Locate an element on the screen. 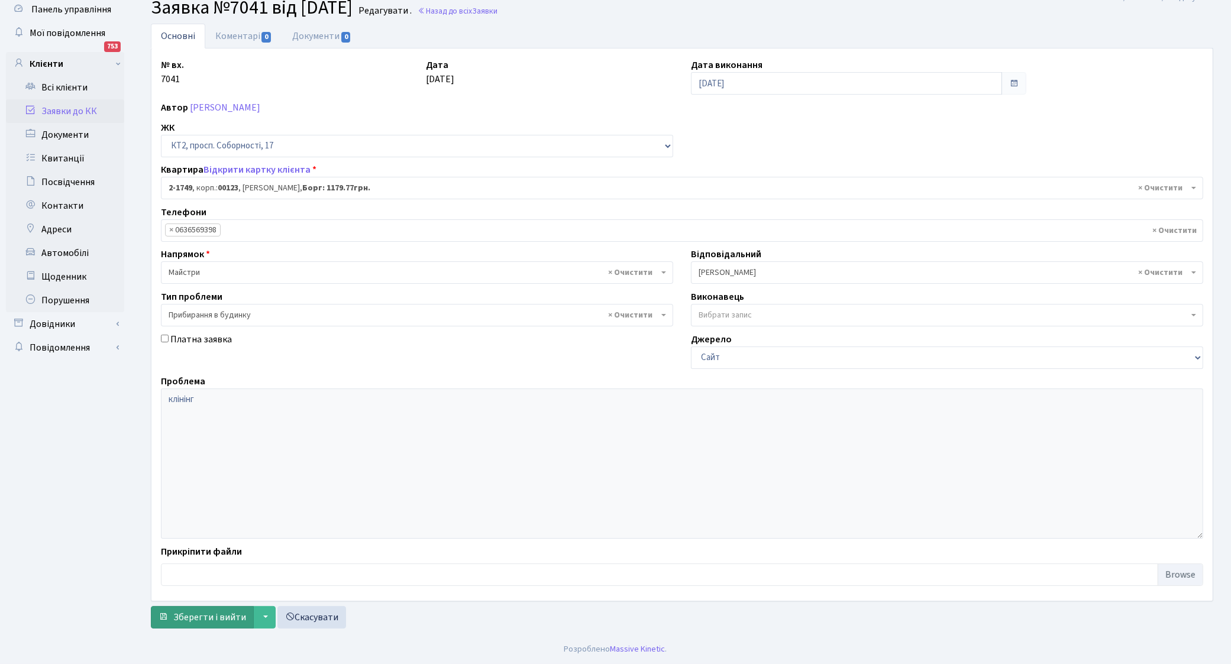 The image size is (1231, 664). label: Телефони is located at coordinates (183, 212).